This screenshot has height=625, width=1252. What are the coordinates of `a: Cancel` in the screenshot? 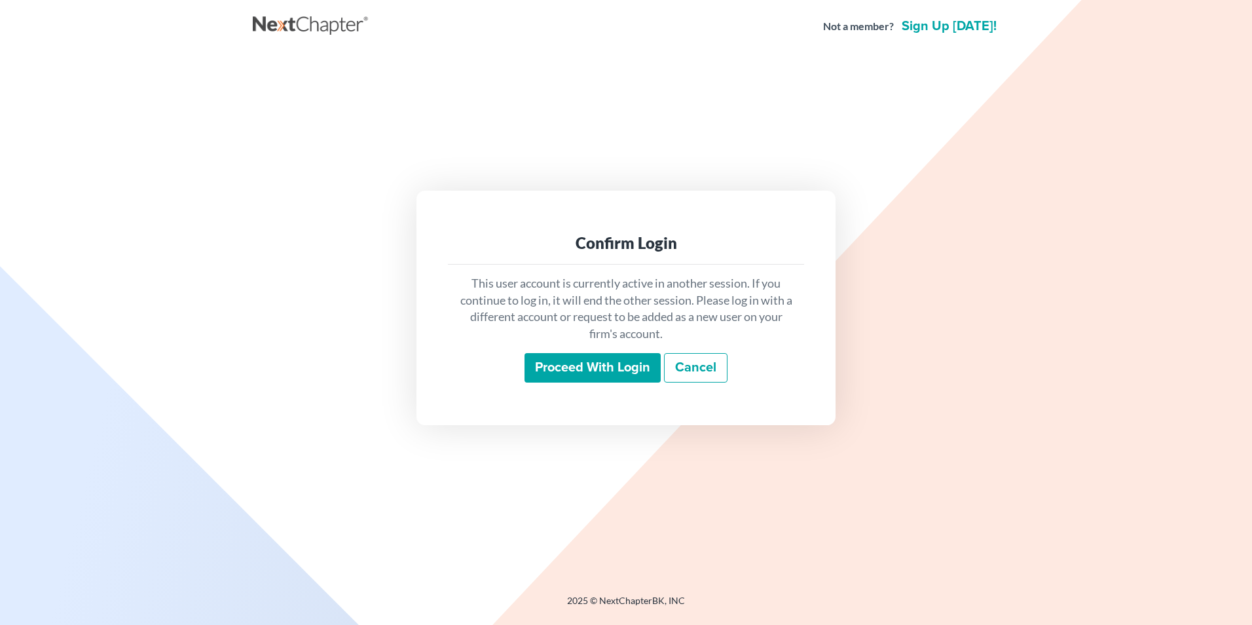 It's located at (696, 368).